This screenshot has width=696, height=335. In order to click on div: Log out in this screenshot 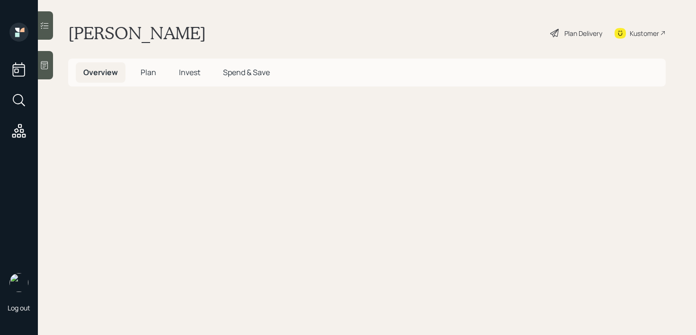, I will do `click(19, 308)`.